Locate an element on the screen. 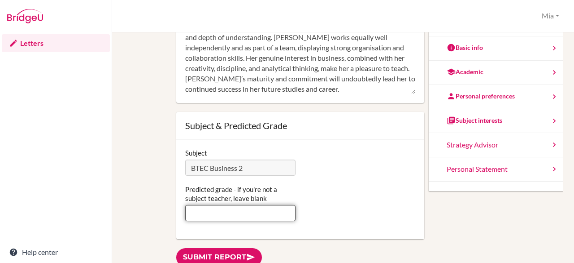 The image size is (574, 263). a: Basic info is located at coordinates (496, 48).